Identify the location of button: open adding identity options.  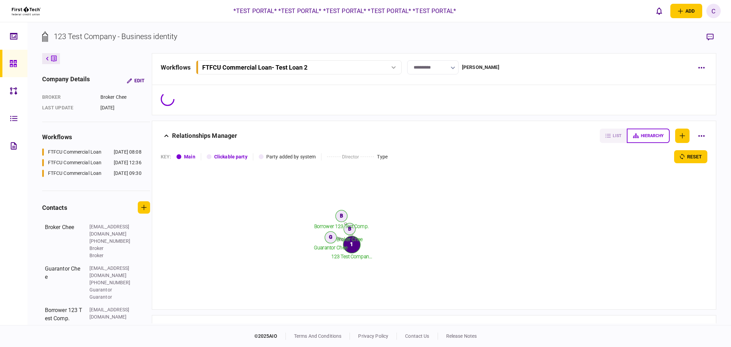
(686, 11).